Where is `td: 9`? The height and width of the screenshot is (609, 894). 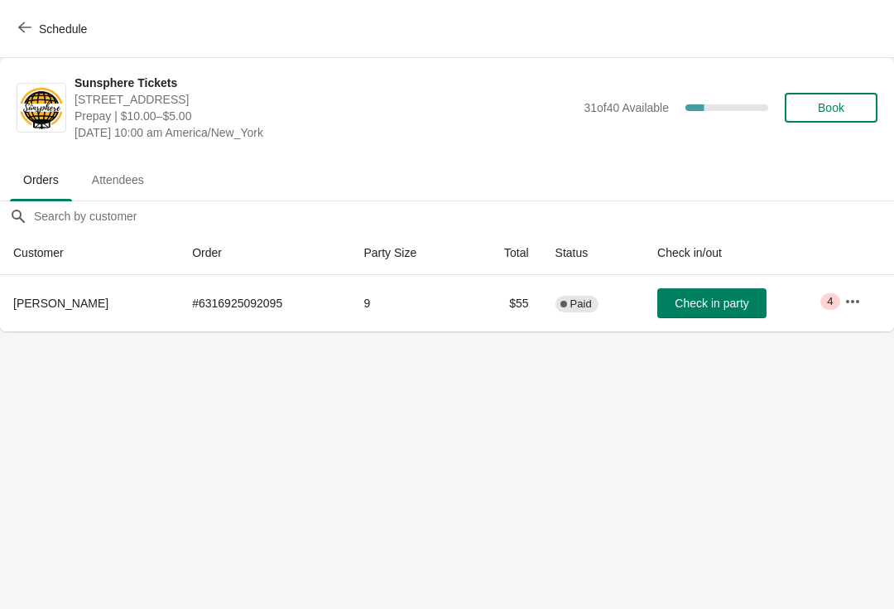 td: 9 is located at coordinates (408, 303).